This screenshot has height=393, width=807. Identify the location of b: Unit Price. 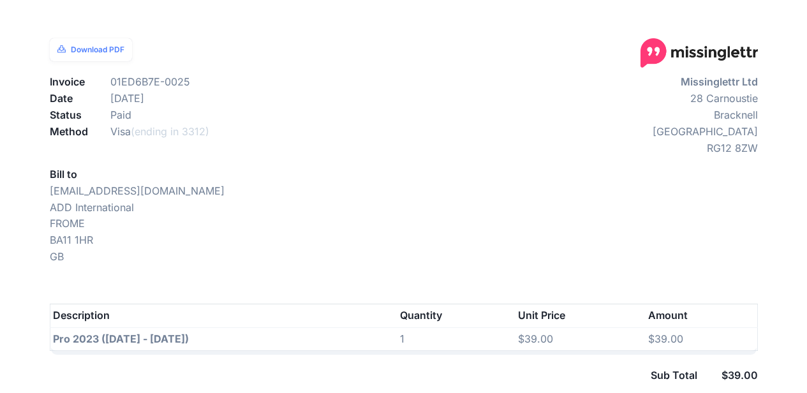
(542, 315).